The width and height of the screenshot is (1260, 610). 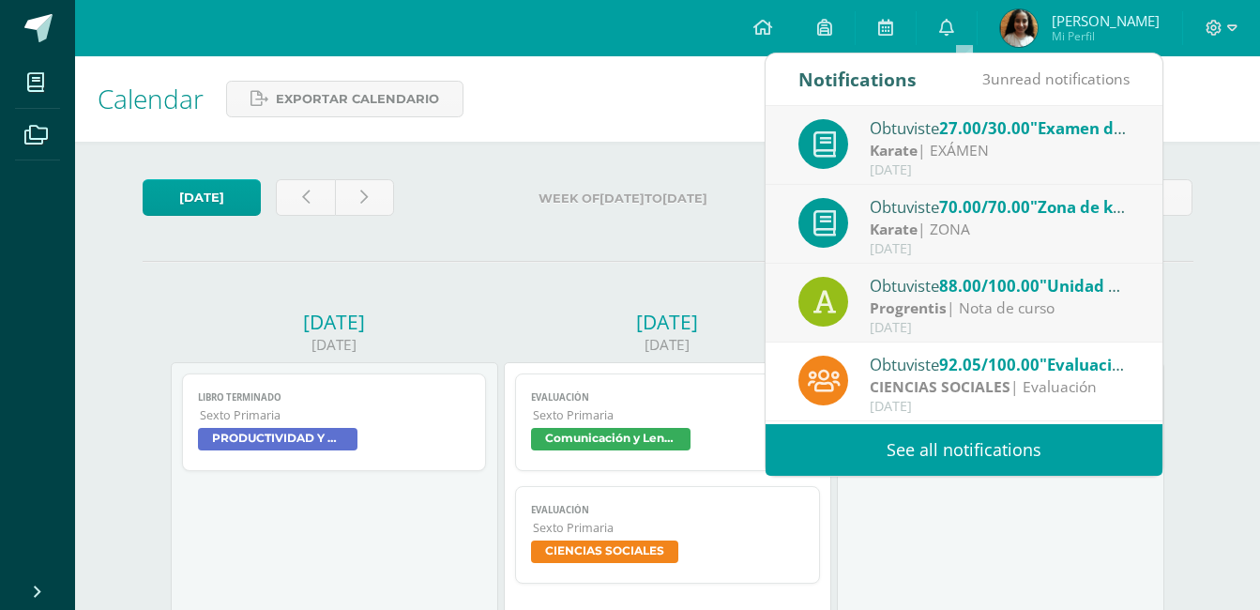 I want to click on a: Libro terminadoSexto PrimariaPRODUCTIVIDAD Y DESARROLLO, so click(x=334, y=422).